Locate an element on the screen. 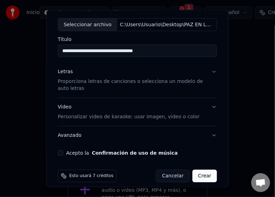 The height and width of the screenshot is (197, 275). button: LetrasProporciona letras de canciones o selecciona un modelo de auto letras is located at coordinates (137, 80).